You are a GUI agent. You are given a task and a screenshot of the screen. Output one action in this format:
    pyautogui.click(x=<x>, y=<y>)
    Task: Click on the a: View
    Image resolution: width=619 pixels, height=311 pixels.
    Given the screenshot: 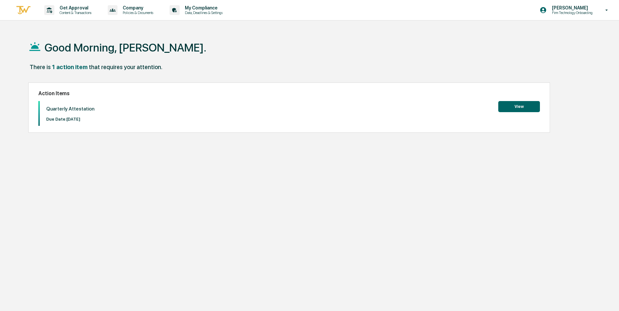 What is the action you would take?
    pyautogui.click(x=519, y=106)
    